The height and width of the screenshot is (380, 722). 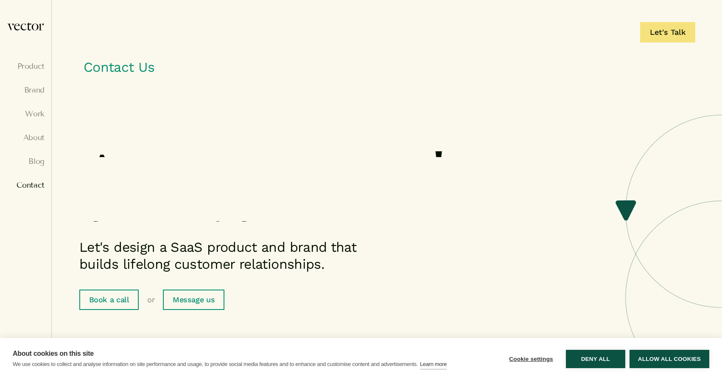 I want to click on h1: Contact Us, so click(x=387, y=69).